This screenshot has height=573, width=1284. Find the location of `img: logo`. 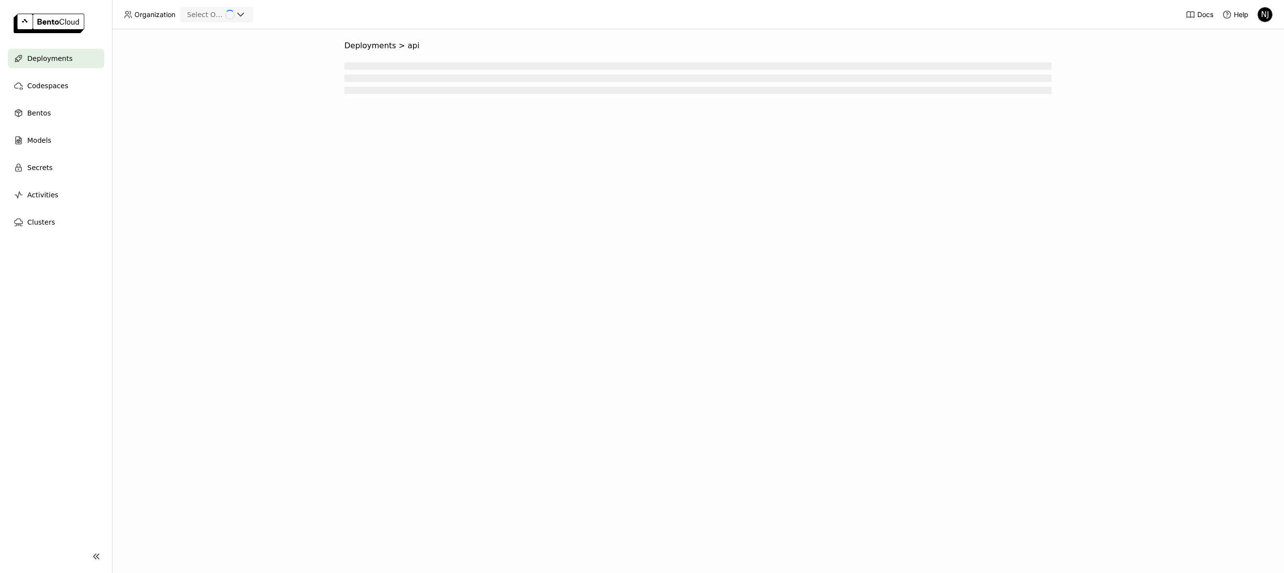

img: logo is located at coordinates (49, 23).